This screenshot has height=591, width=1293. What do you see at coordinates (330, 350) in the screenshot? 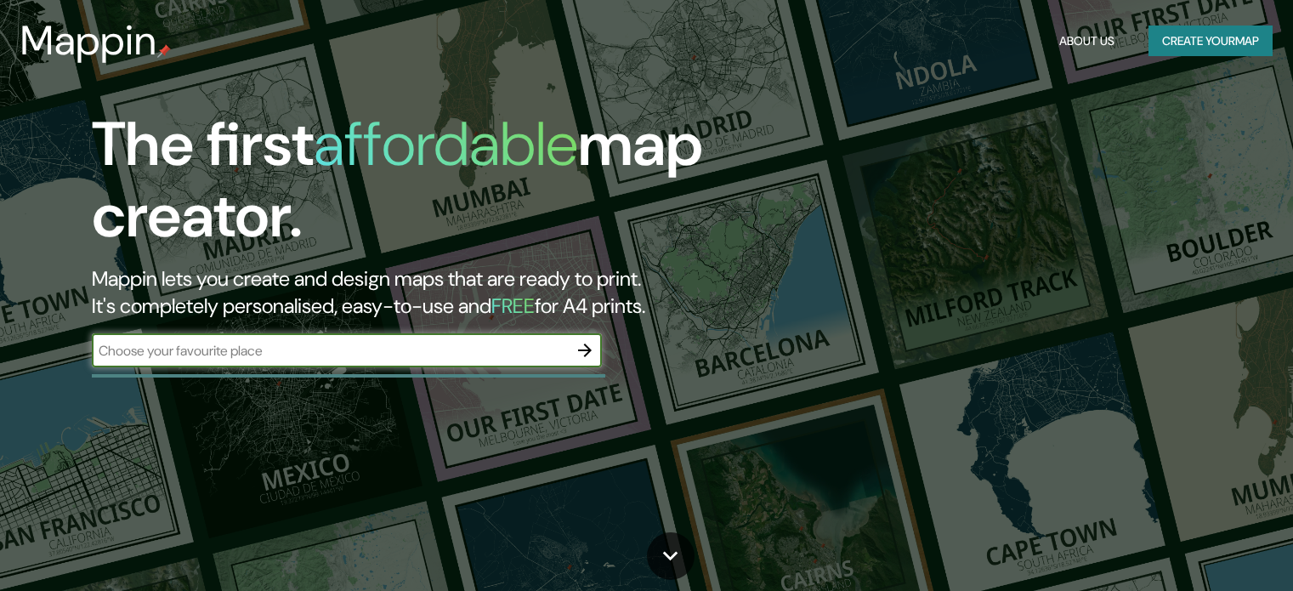
I see `input: Choose your favourite place` at bounding box center [330, 350].